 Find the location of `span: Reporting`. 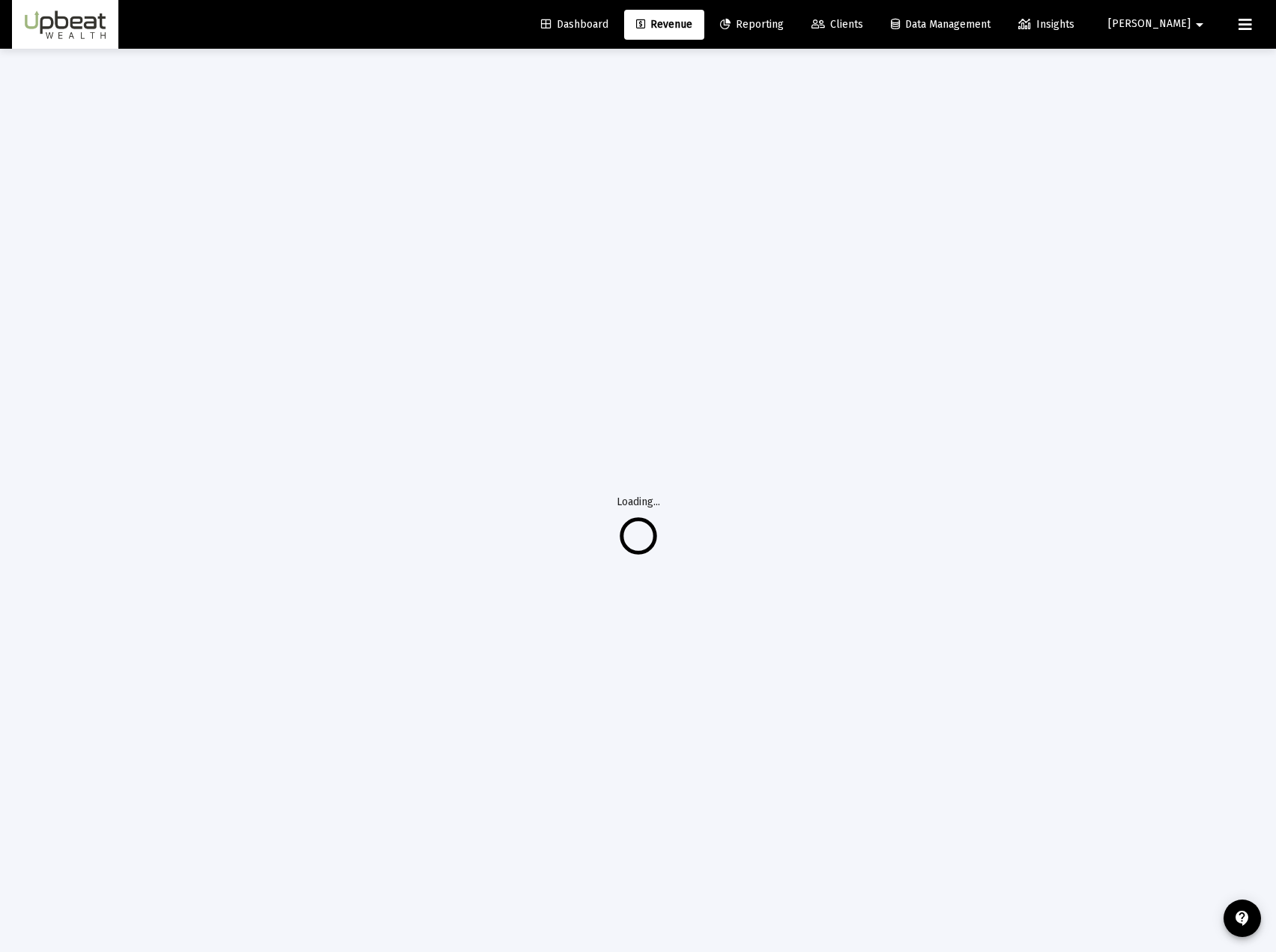

span: Reporting is located at coordinates (751, 24).